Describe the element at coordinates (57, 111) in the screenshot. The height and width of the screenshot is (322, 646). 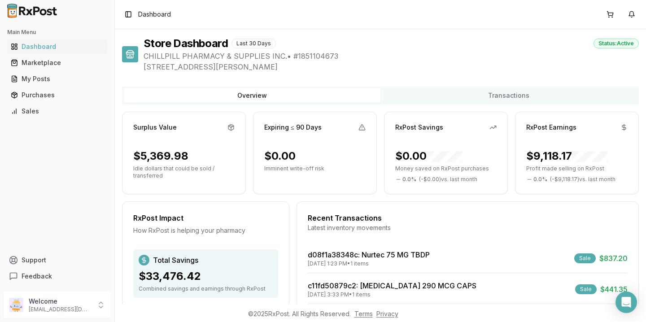
I see `a: Sales` at that location.